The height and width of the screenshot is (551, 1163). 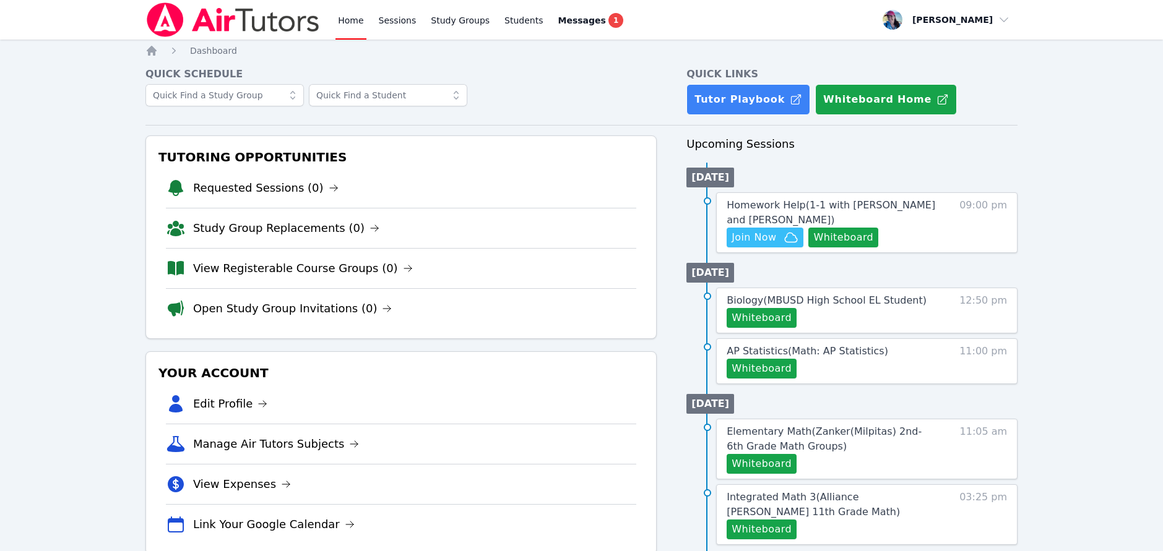 What do you see at coordinates (276, 444) in the screenshot?
I see `a: Manage Air Tutors Subjects` at bounding box center [276, 444].